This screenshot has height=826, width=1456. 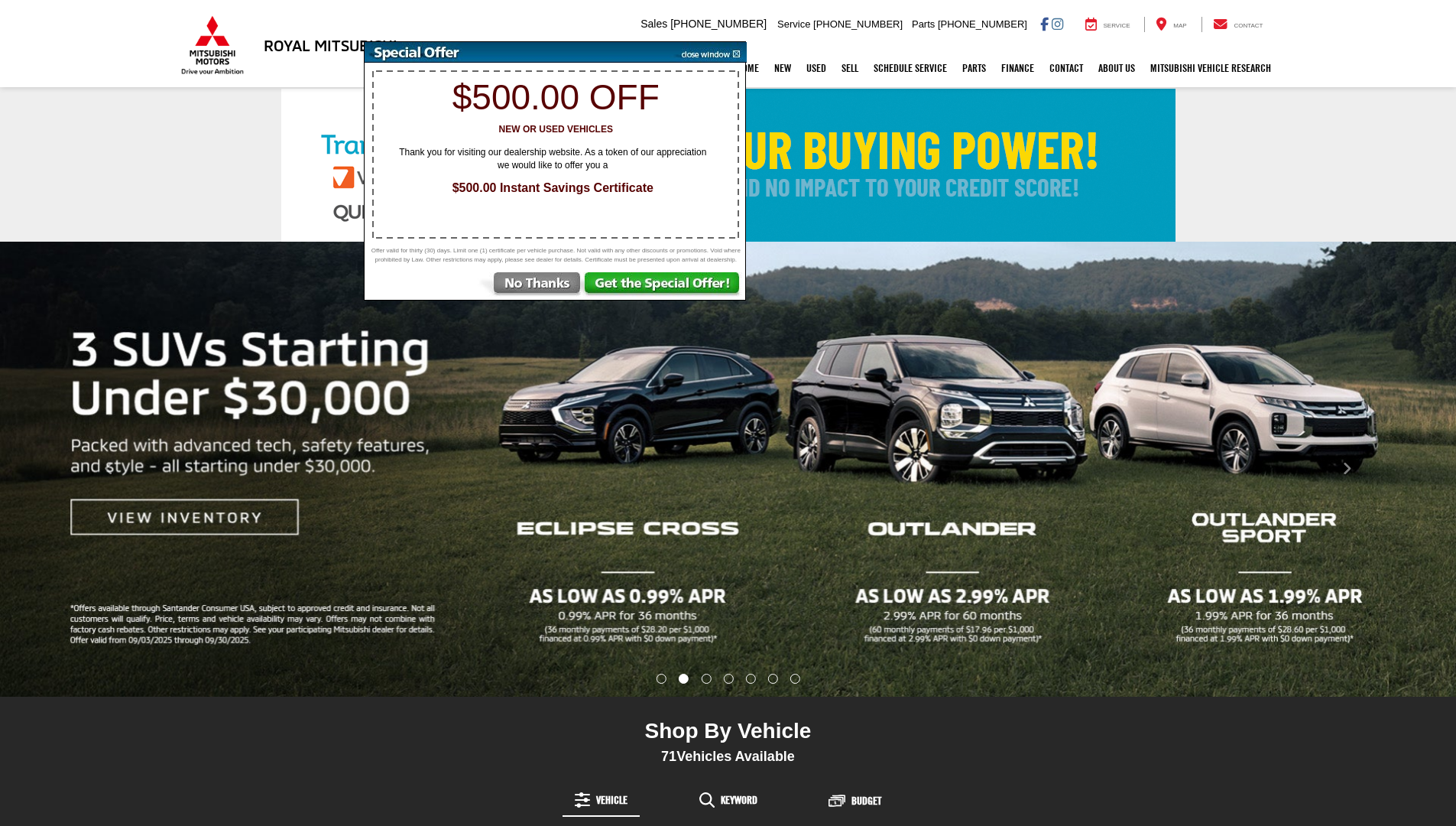 I want to click on li: Go to slide number 2., so click(x=684, y=678).